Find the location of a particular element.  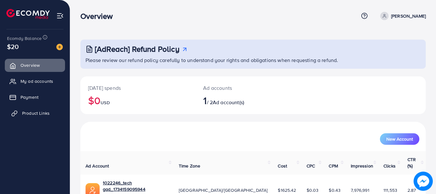

span: 7,976,991 is located at coordinates (360, 190).